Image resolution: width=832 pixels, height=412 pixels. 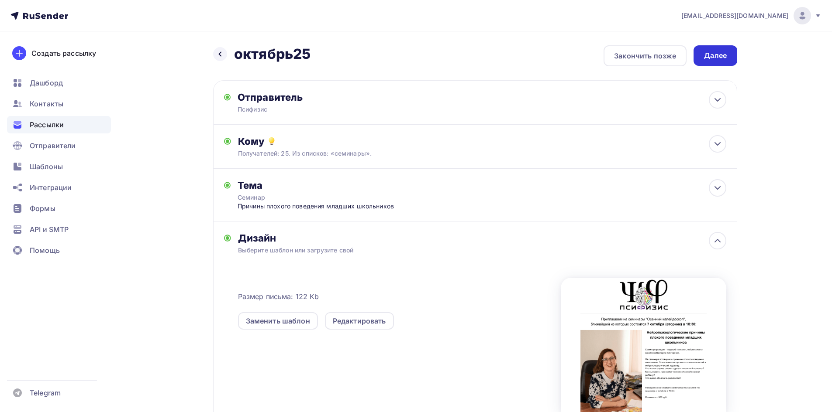 What do you see at coordinates (59, 125) in the screenshot?
I see `a: Рассылки` at bounding box center [59, 125].